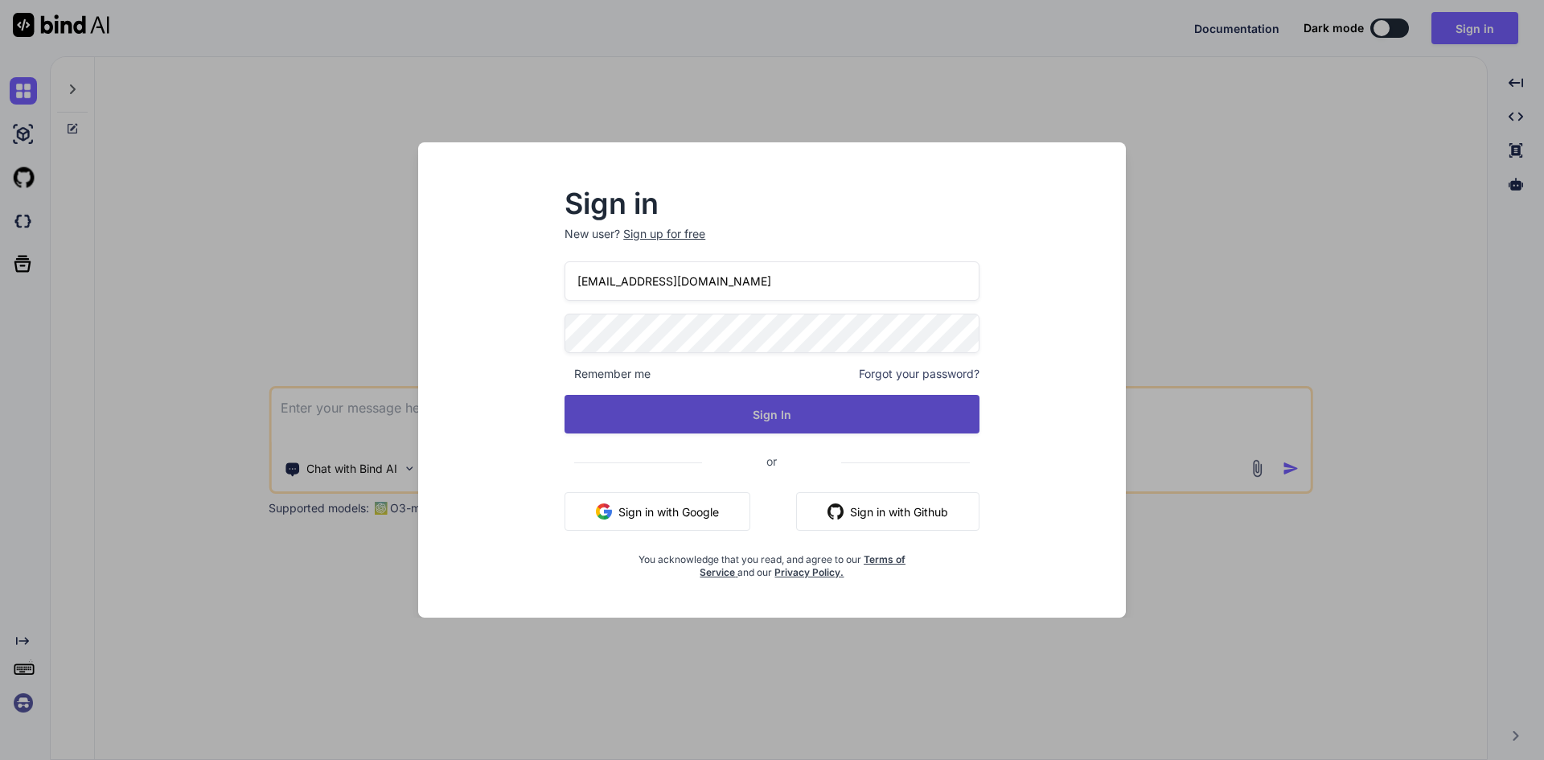 Image resolution: width=1544 pixels, height=760 pixels. Describe the element at coordinates (607, 374) in the screenshot. I see `span: Remember me` at that location.